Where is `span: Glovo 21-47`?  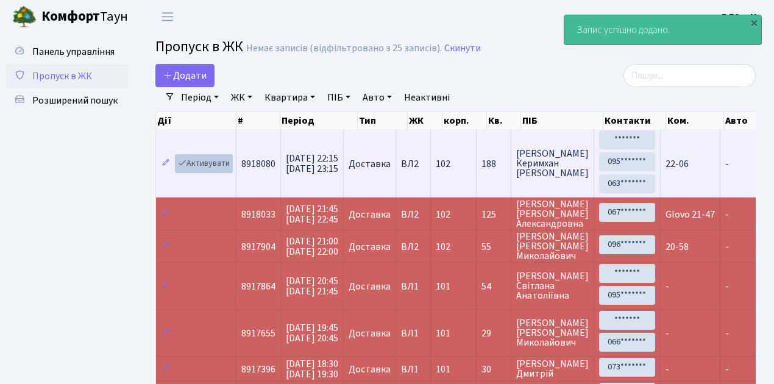
span: Glovo 21-47 is located at coordinates (690, 215).